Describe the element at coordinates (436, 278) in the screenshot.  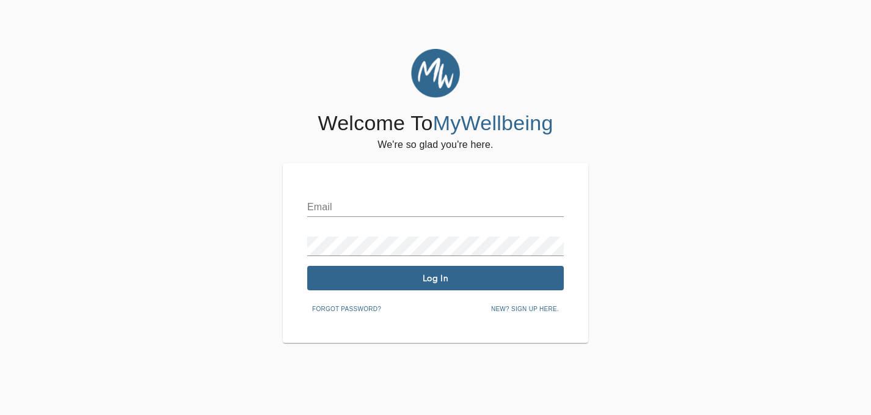
I see `button: Log In` at that location.